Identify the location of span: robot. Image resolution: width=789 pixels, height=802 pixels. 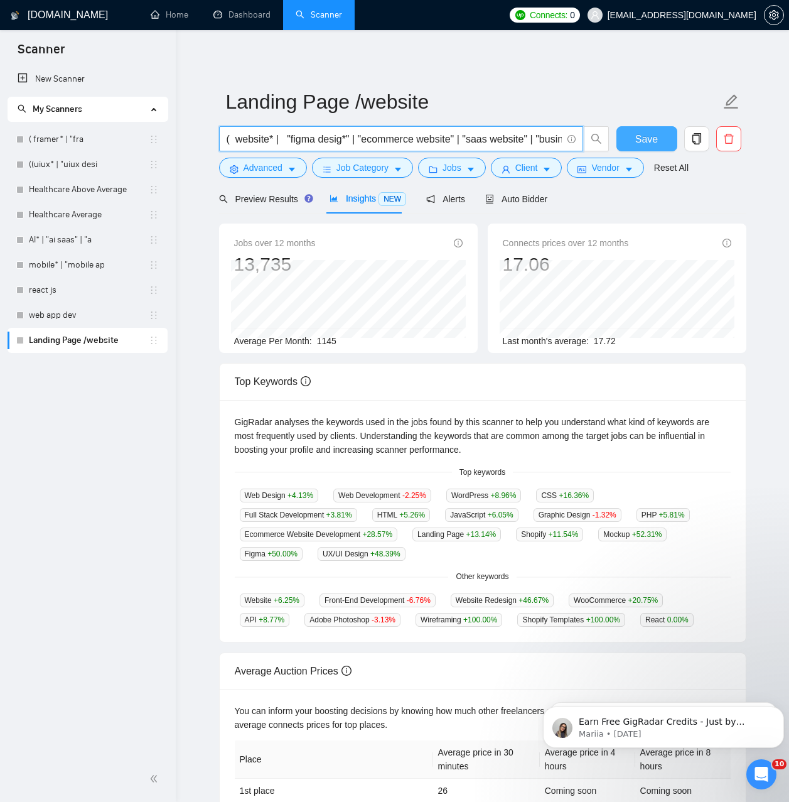
(490, 199).